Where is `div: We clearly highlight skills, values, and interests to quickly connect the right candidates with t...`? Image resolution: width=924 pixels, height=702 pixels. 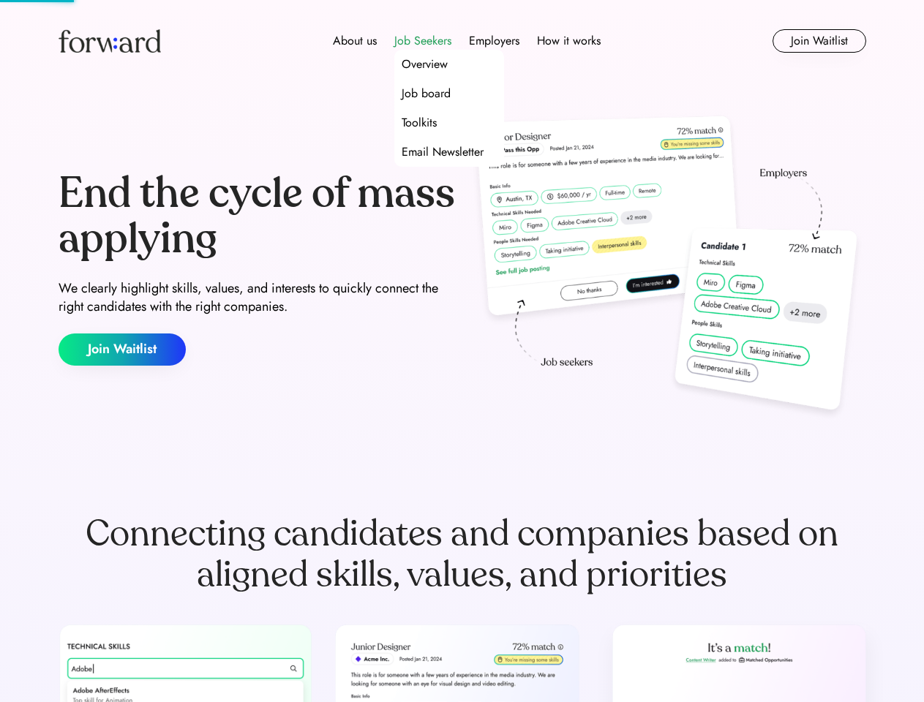 div: We clearly highlight skills, values, and interests to quickly connect the right candidates with t... is located at coordinates (257, 298).